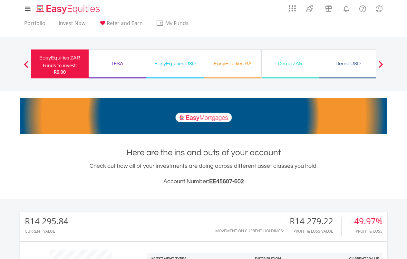 This screenshot has height=259, width=407. Describe the element at coordinates (46, 221) in the screenshot. I see `div: R14 295.84` at that location.